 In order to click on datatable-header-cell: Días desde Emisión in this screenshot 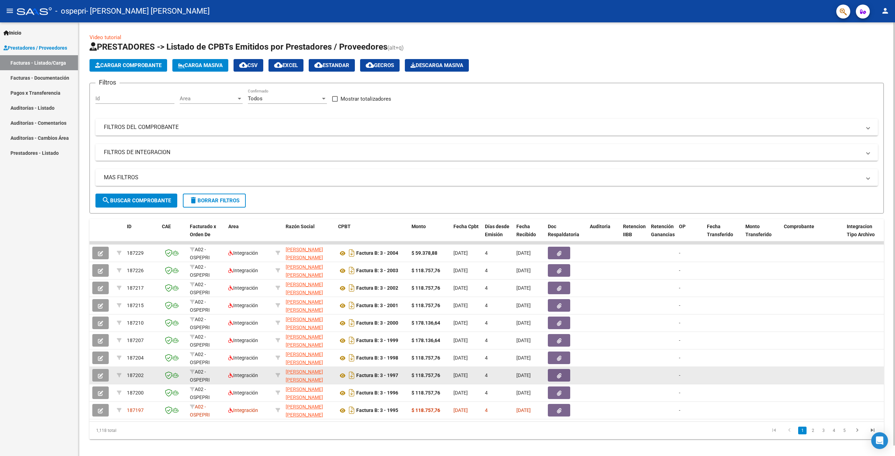, I will do `click(498, 235)`.